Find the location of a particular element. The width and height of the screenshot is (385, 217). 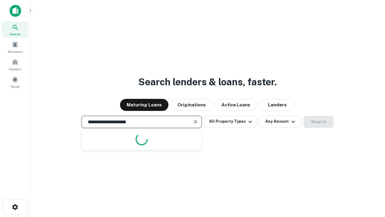

button: Originations is located at coordinates (192, 105).